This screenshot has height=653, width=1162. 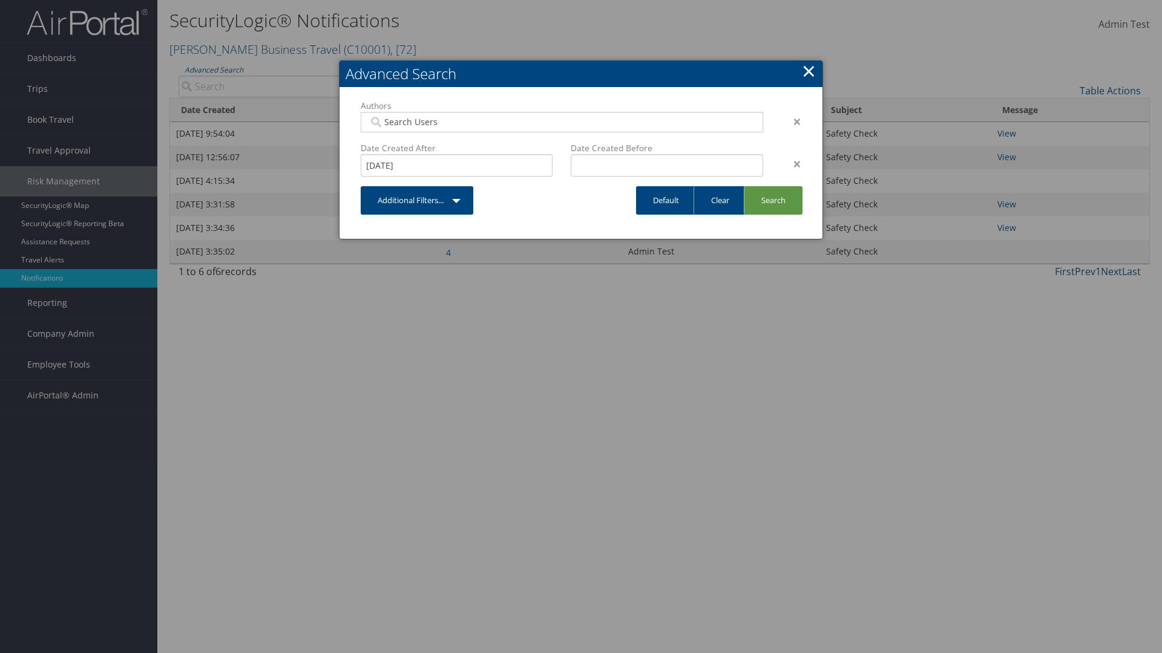 What do you see at coordinates (773, 200) in the screenshot?
I see `a: Search` at bounding box center [773, 200].